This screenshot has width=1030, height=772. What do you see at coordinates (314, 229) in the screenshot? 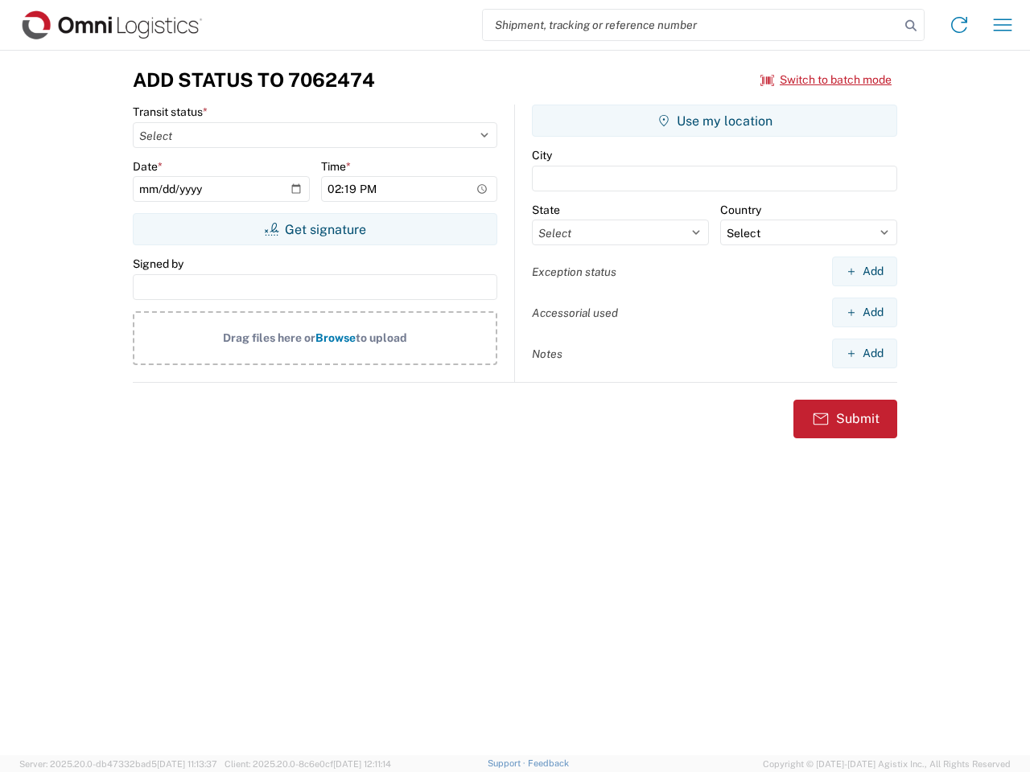
I see `button: Get signature` at bounding box center [314, 229].